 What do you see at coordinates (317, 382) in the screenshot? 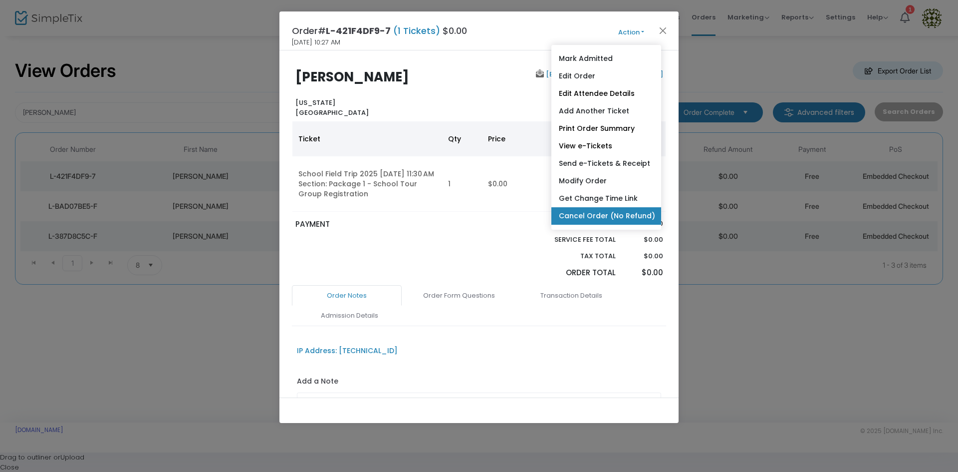
I see `label: Add a Note` at bounding box center [317, 382].